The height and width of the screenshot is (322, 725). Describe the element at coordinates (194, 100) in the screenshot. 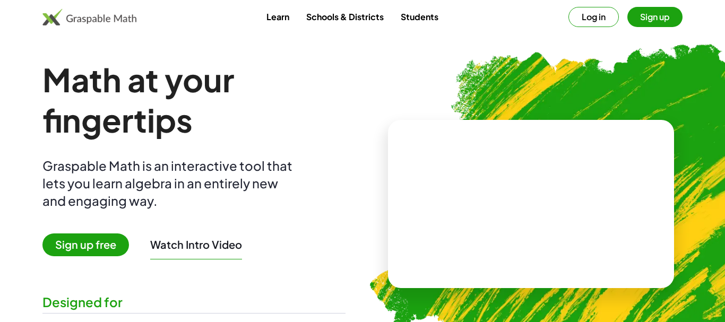

I see `h1: Math at your fingertips` at that location.